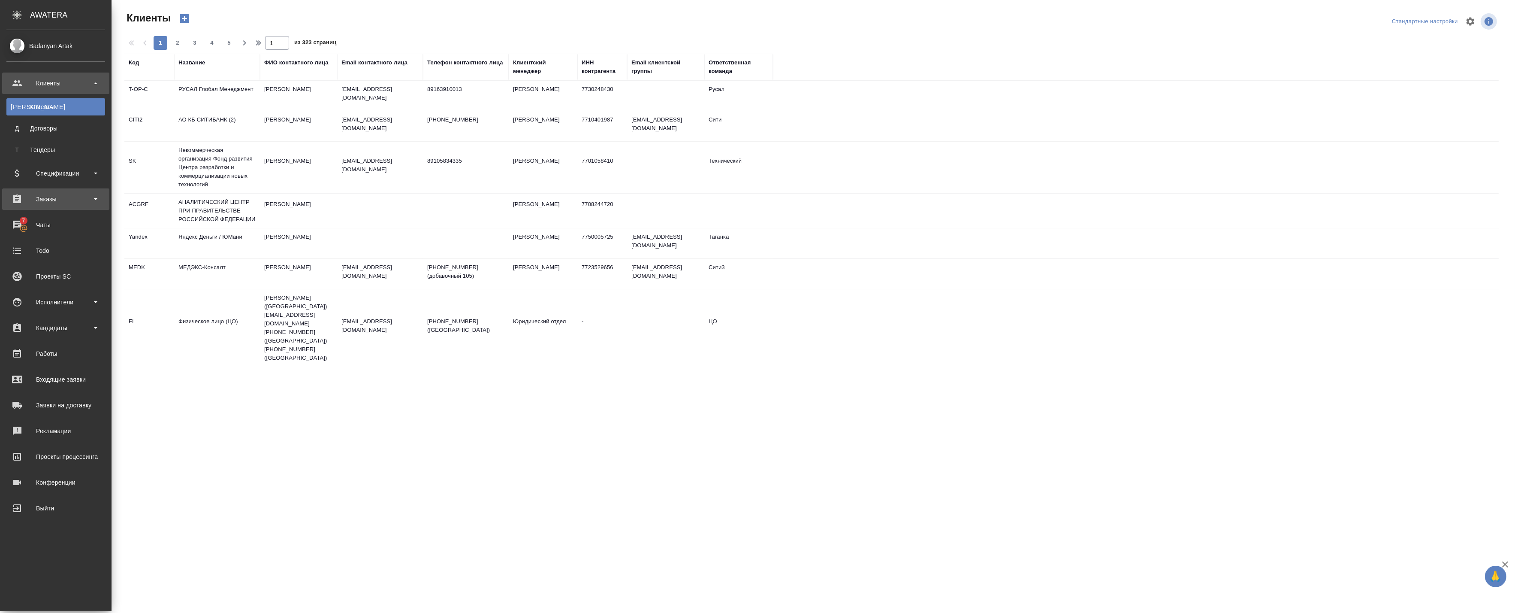 Image resolution: width=1515 pixels, height=613 pixels. I want to click on td: 7750005725, so click(602, 243).